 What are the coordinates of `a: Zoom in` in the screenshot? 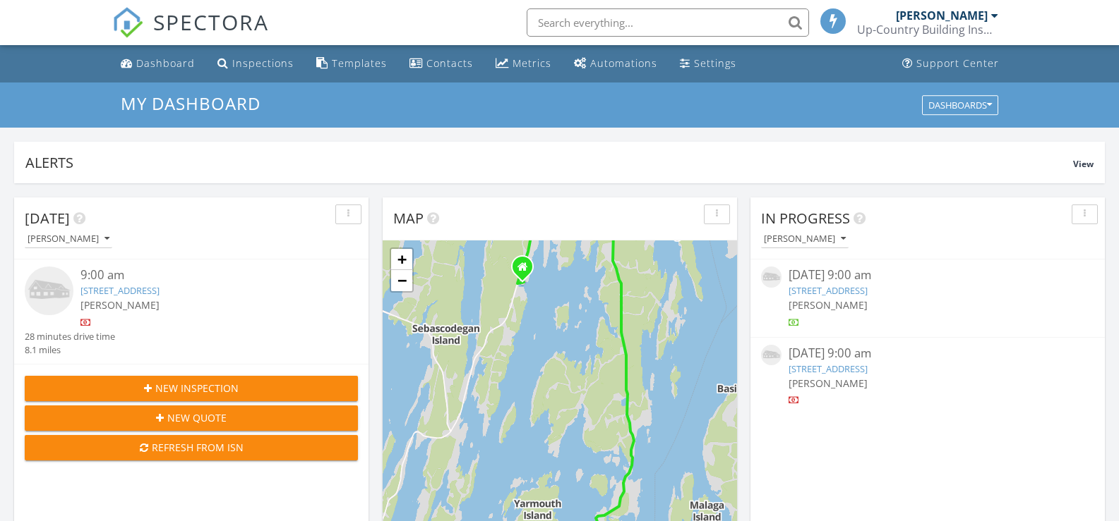 It's located at (402, 260).